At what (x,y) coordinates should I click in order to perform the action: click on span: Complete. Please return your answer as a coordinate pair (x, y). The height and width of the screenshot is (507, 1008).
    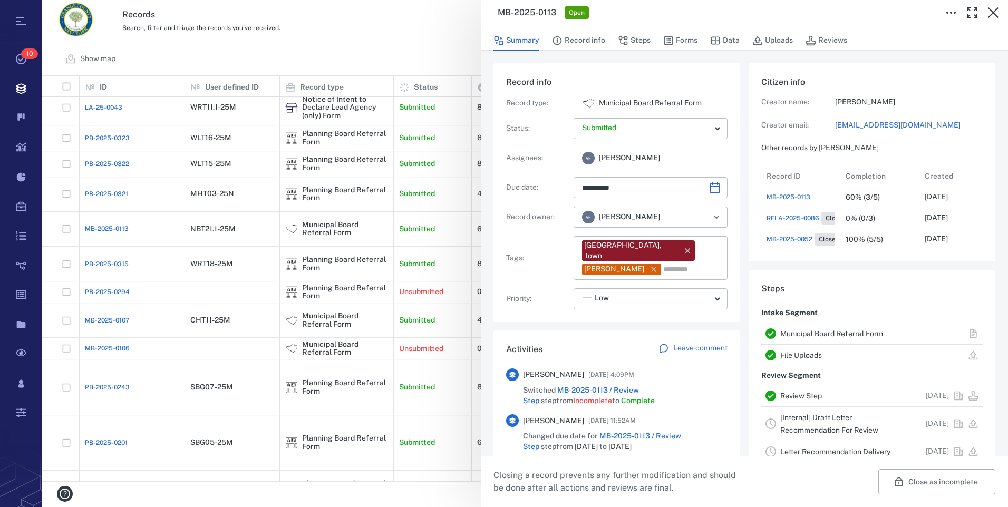
    Looking at the image, I should click on (638, 401).